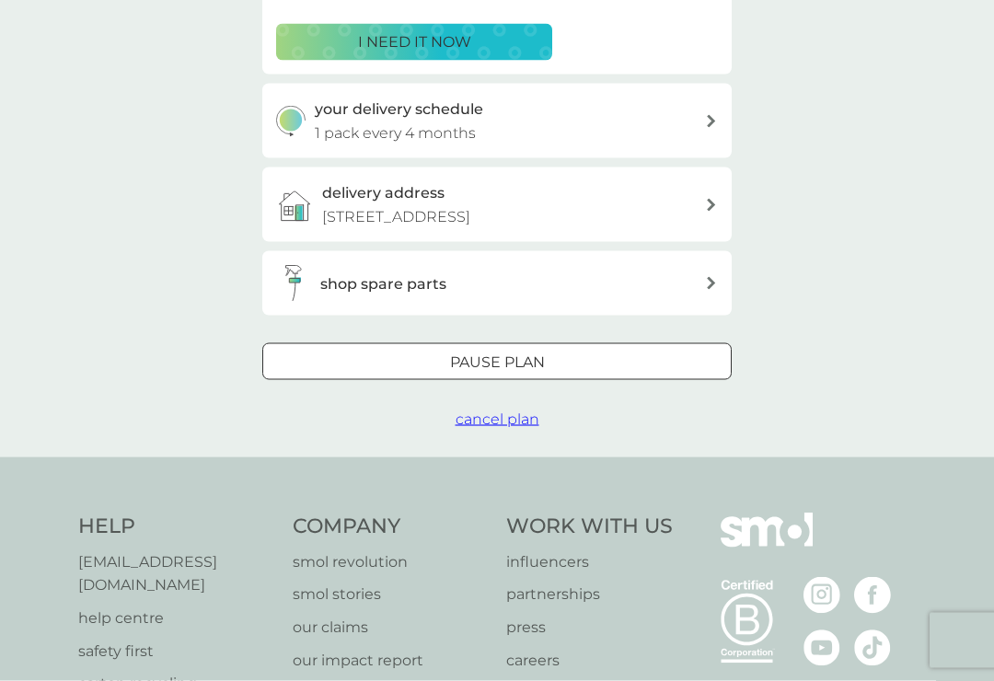  What do you see at coordinates (383, 285) in the screenshot?
I see `h3: shop spare parts` at bounding box center [383, 285].